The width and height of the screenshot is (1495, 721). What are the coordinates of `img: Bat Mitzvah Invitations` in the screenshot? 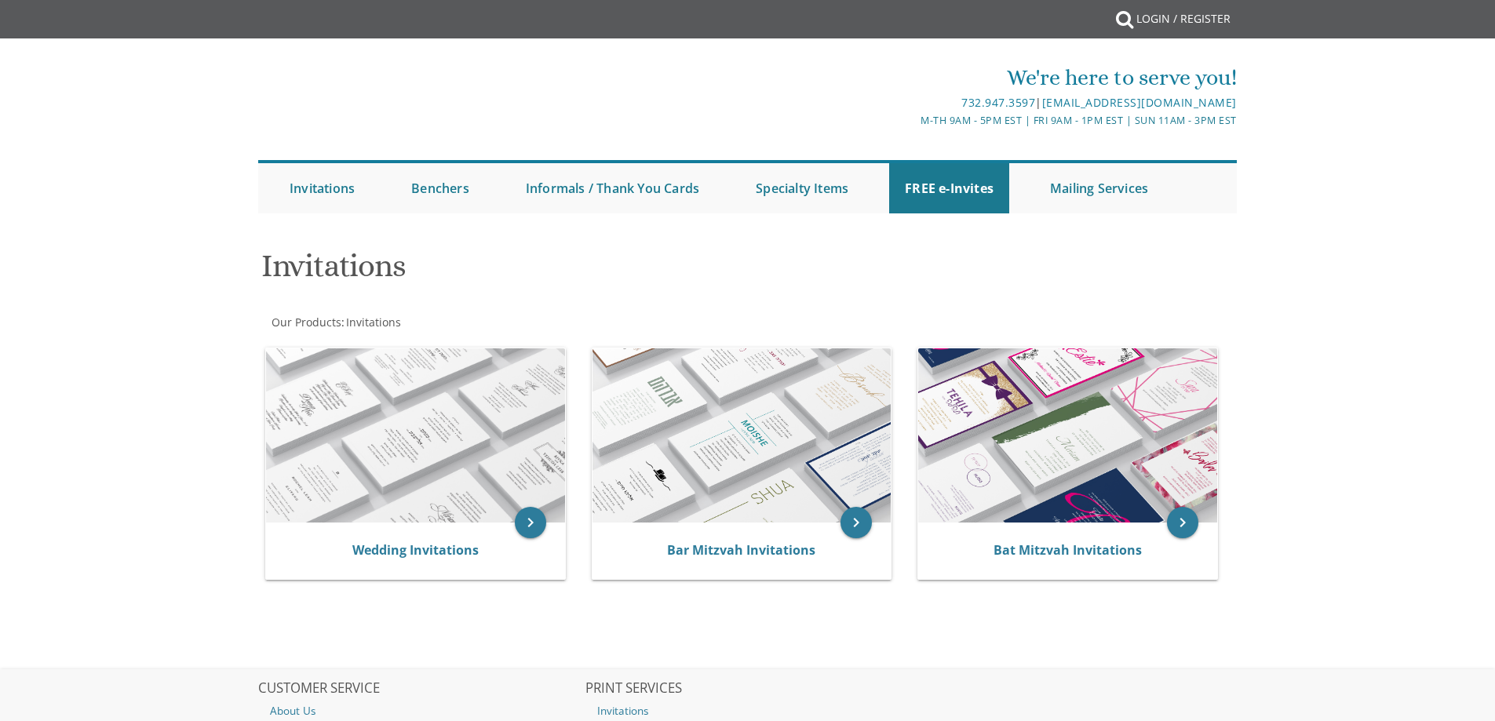 It's located at (1067, 435).